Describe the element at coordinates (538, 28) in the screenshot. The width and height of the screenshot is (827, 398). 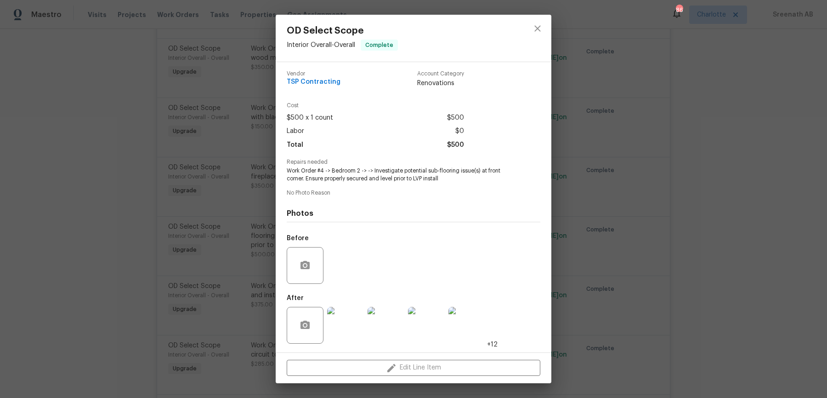
I see `button: close` at that location.